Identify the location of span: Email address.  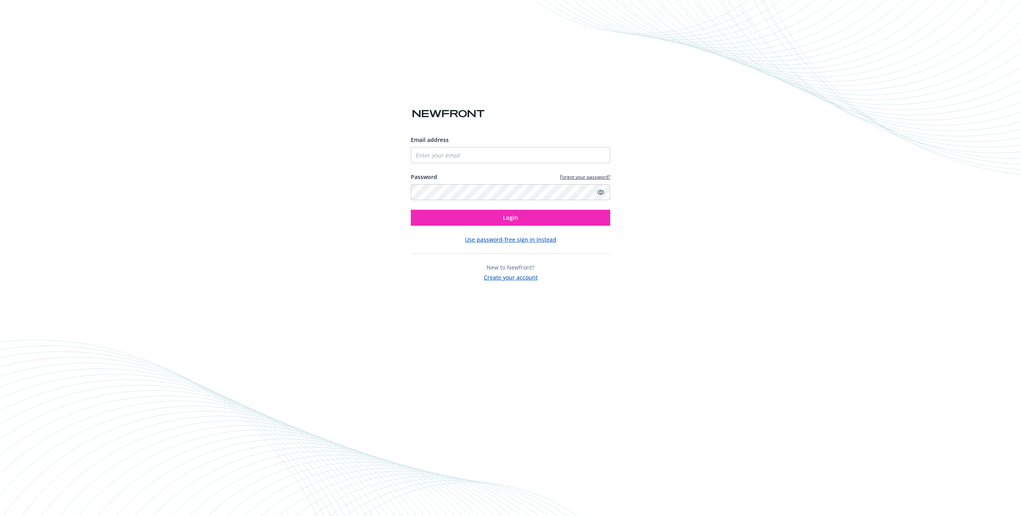
(430, 140).